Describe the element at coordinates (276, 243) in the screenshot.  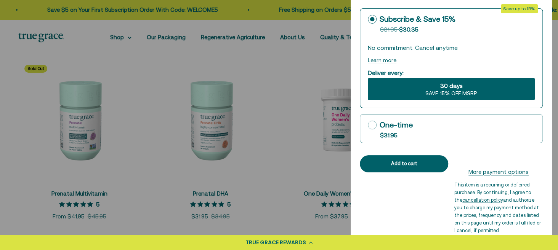
I see `div: TRUE GRACE REWARDS` at that location.